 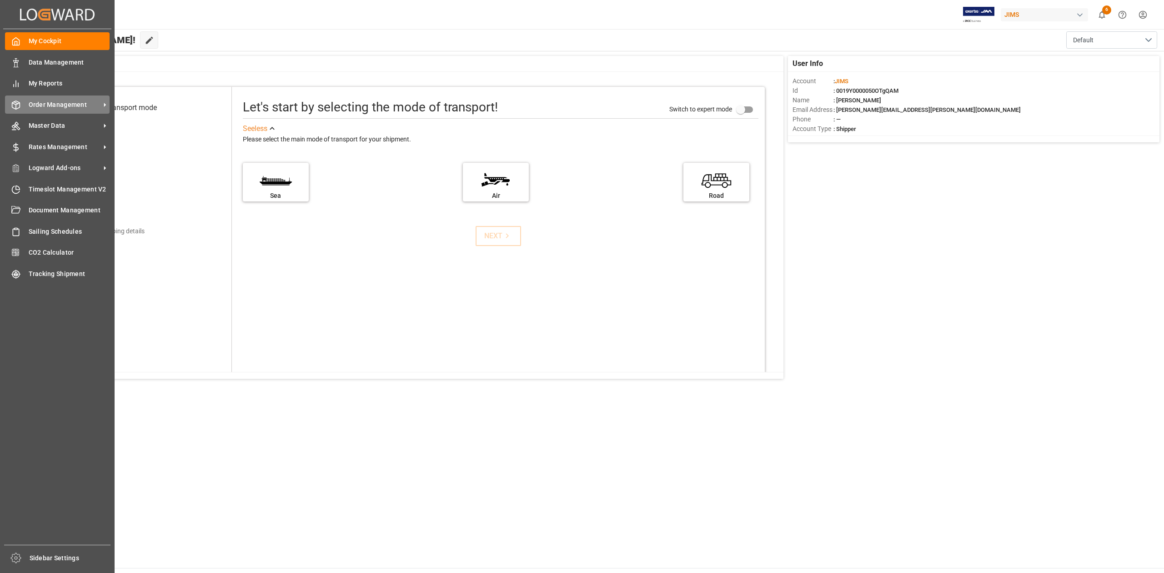 What do you see at coordinates (808, 64) in the screenshot?
I see `span: User Info` at bounding box center [808, 64].